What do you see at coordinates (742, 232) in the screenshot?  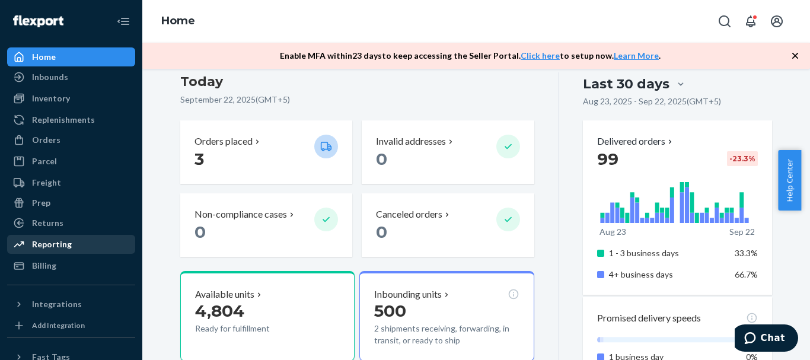 I see `p: Sep 22` at bounding box center [742, 232].